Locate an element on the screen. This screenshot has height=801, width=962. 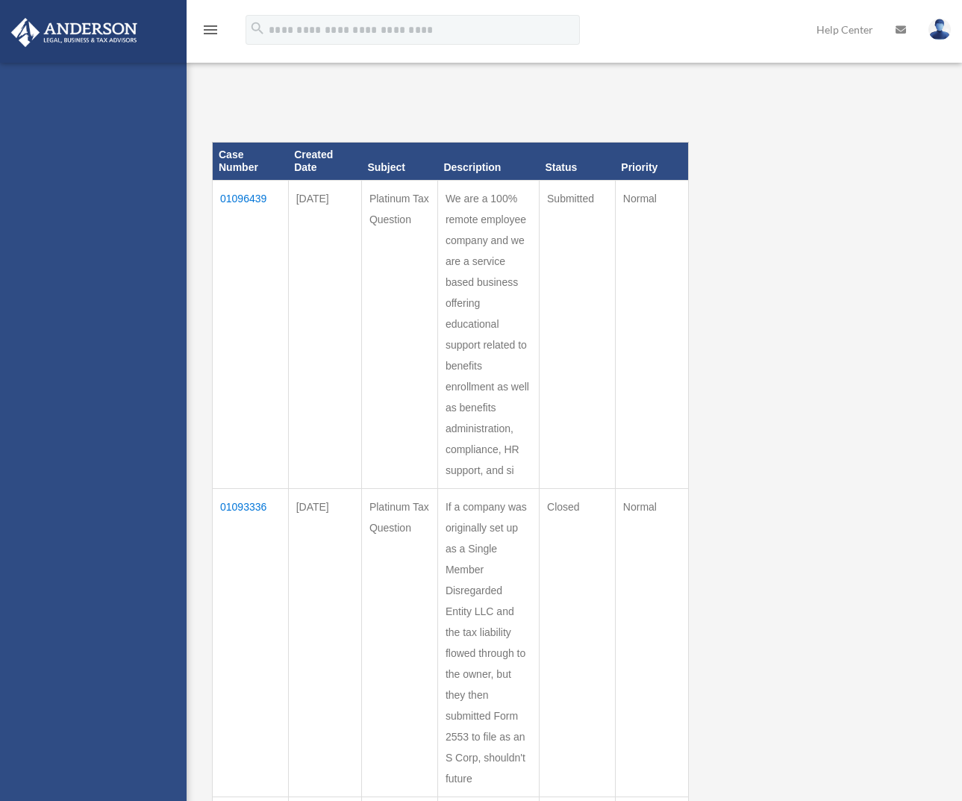
th: Description is located at coordinates (488, 161).